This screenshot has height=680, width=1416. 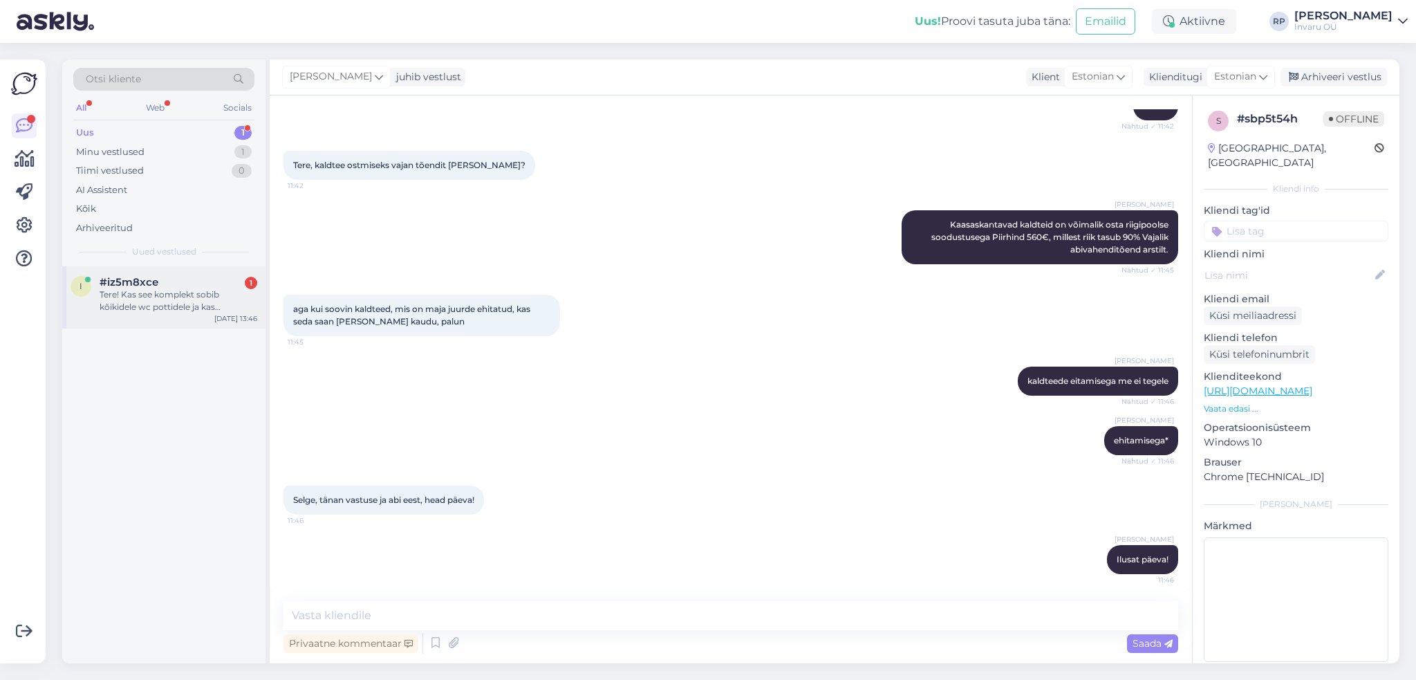 What do you see at coordinates (102, 190) in the screenshot?
I see `div: AI Assistent` at bounding box center [102, 190].